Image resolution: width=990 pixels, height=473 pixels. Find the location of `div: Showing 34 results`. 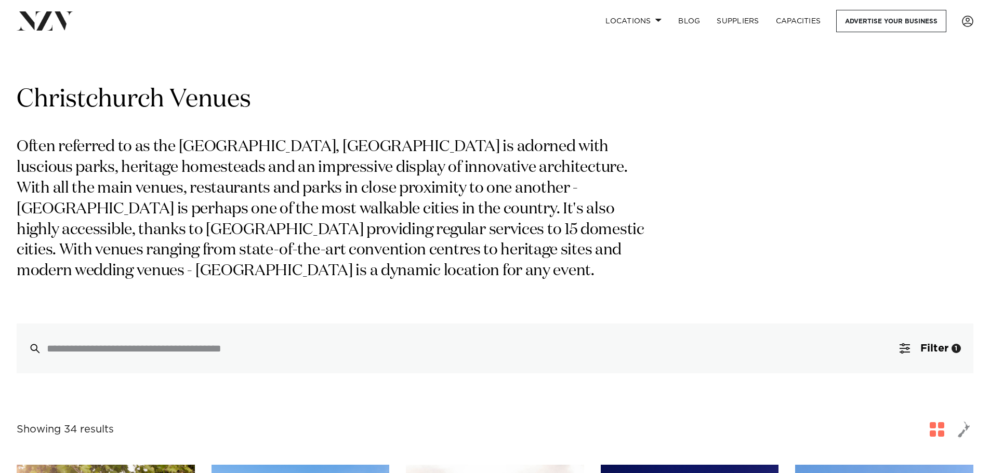

div: Showing 34 results is located at coordinates (65, 430).